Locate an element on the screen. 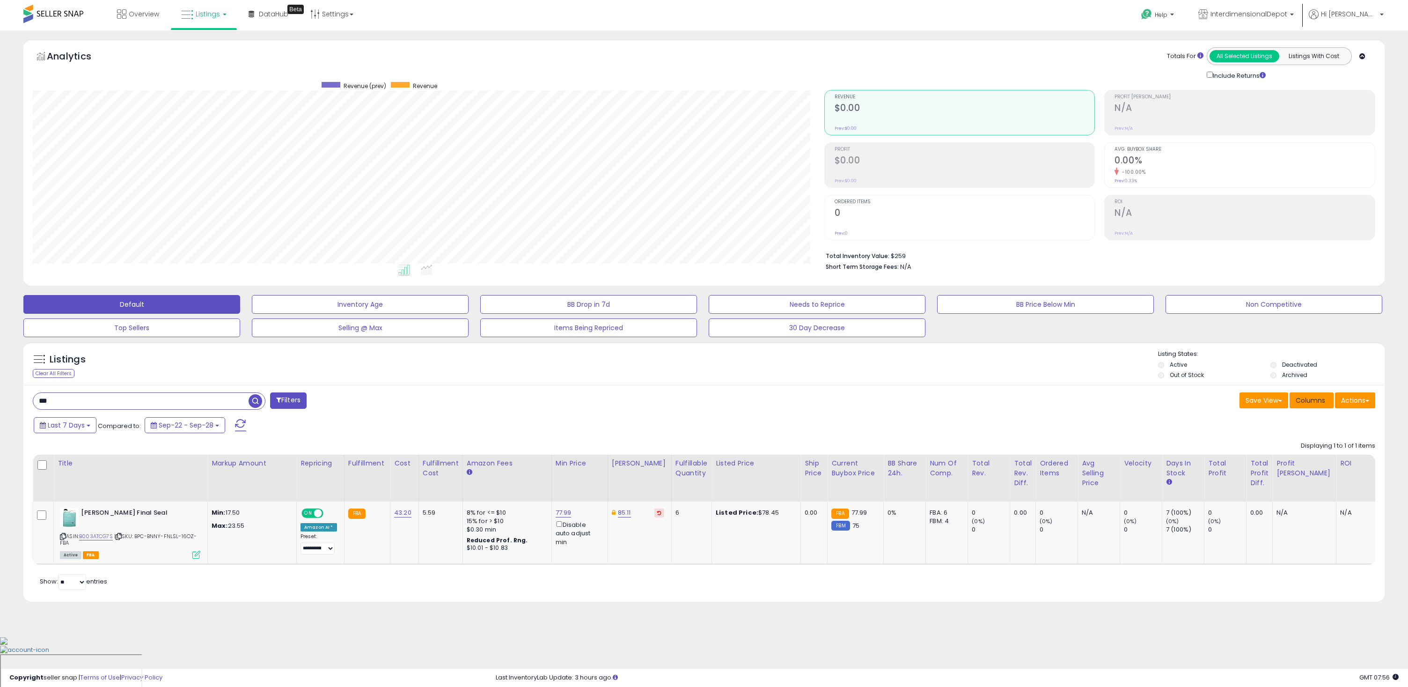 The width and height of the screenshot is (1408, 687). span: FBA is located at coordinates (91, 555).